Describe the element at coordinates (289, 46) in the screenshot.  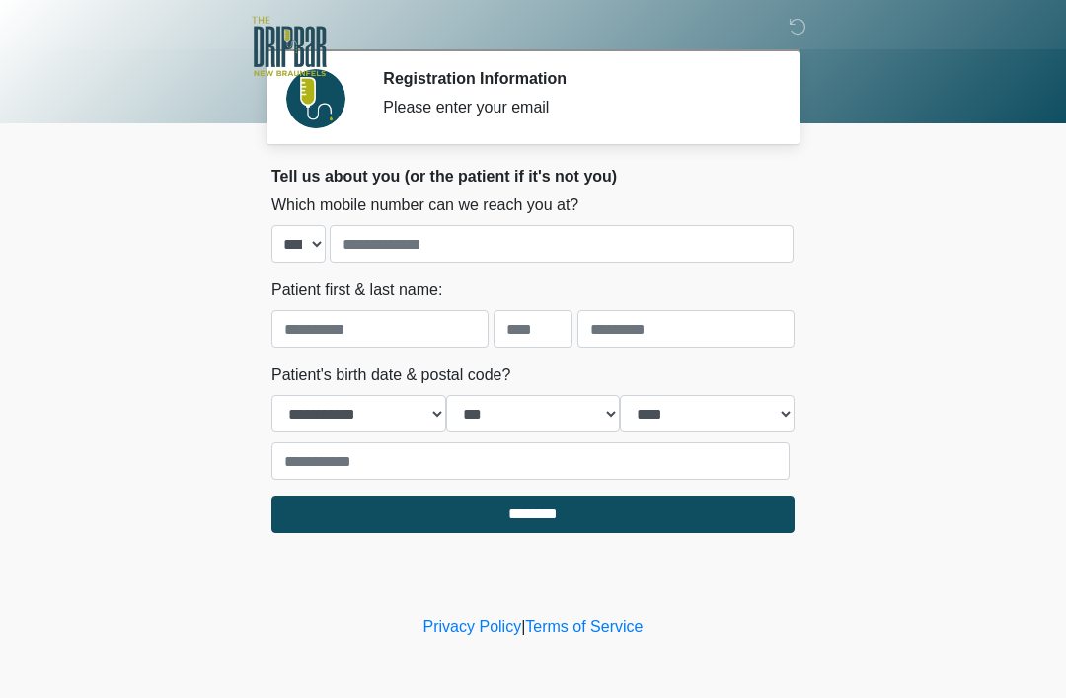
I see `img: The DRIPBaR - New Braunfels Logo` at that location.